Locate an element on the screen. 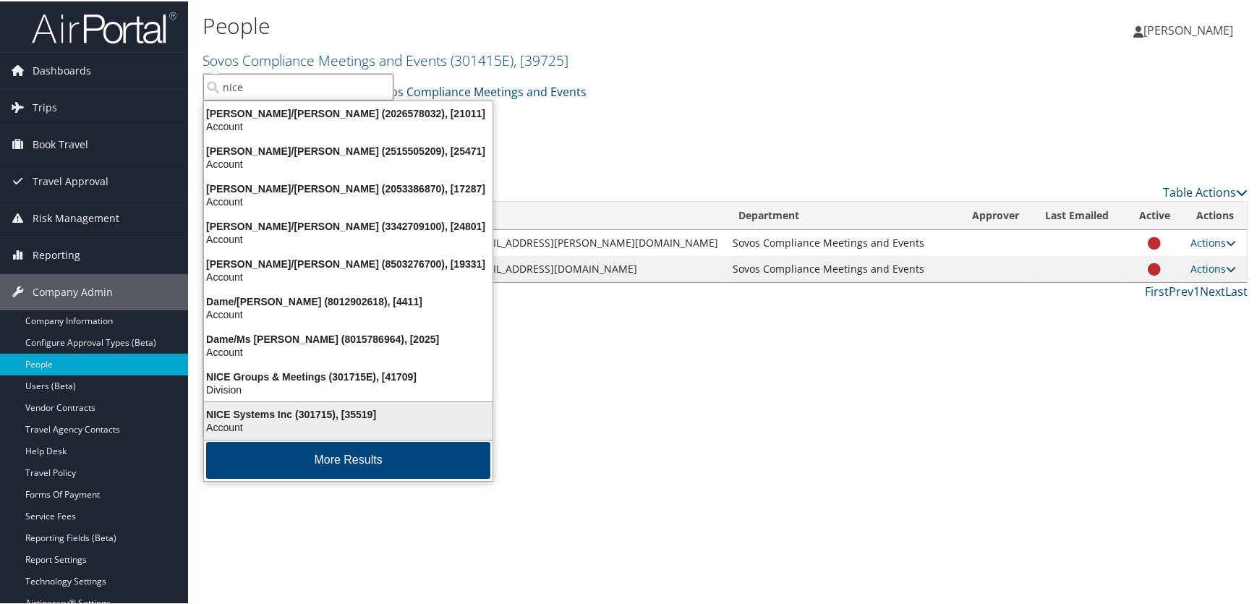 This screenshot has width=1257, height=604. span: Dashboards is located at coordinates (61, 69).